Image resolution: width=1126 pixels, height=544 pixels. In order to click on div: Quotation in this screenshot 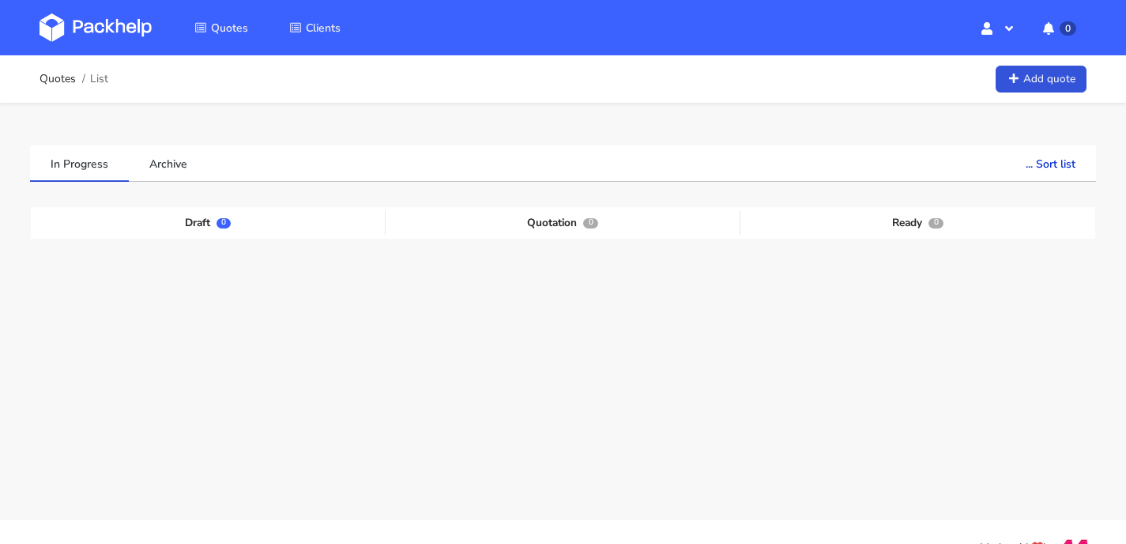, I will do `click(563, 223)`.